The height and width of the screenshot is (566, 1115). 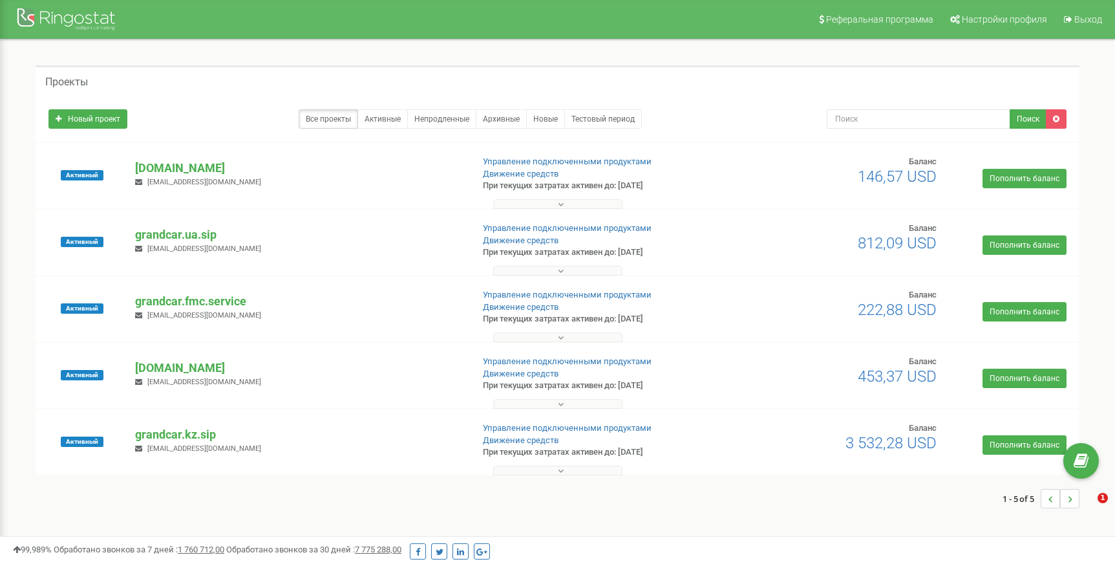 I want to click on span: Настройки профиля, so click(x=1005, y=19).